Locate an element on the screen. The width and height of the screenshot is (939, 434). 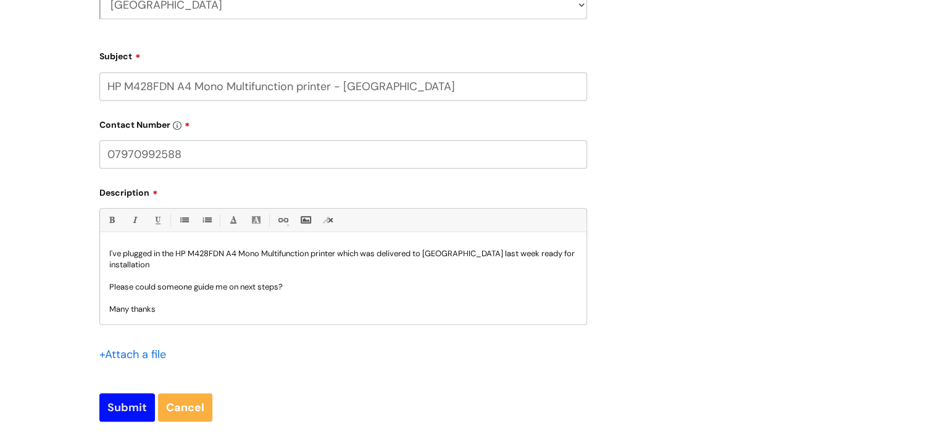
a: Underline(Ctrl-U) is located at coordinates (157, 220).